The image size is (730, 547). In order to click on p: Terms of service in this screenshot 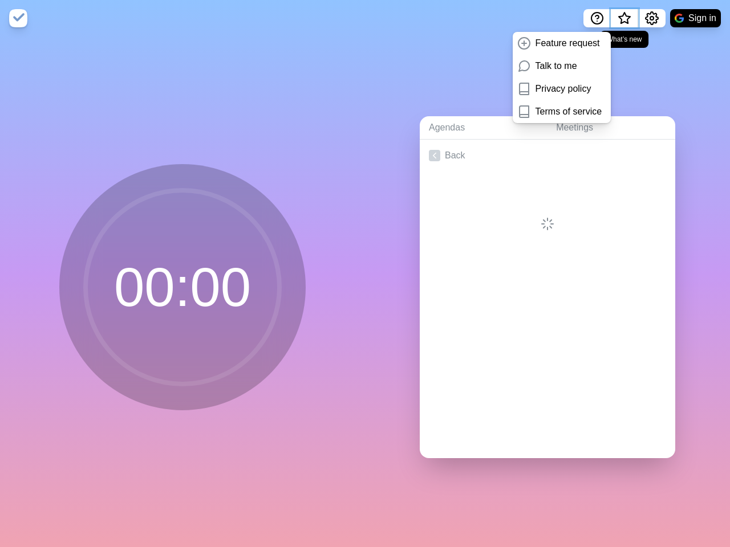, I will do `click(568, 112)`.